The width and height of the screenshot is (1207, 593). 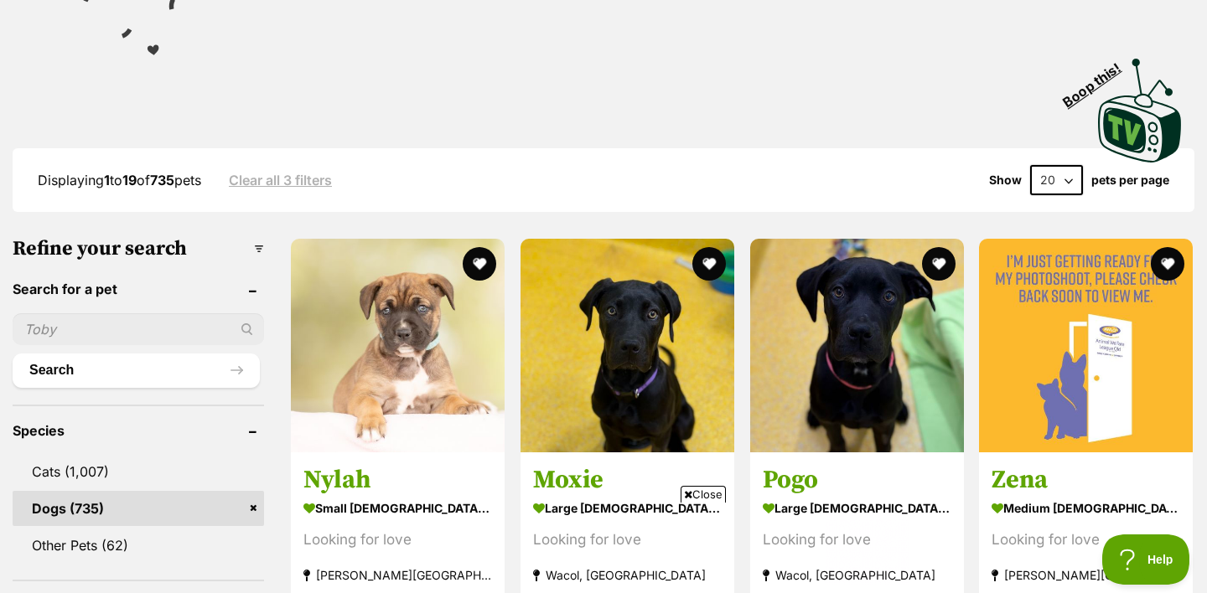 I want to click on strong: 1, so click(x=106, y=180).